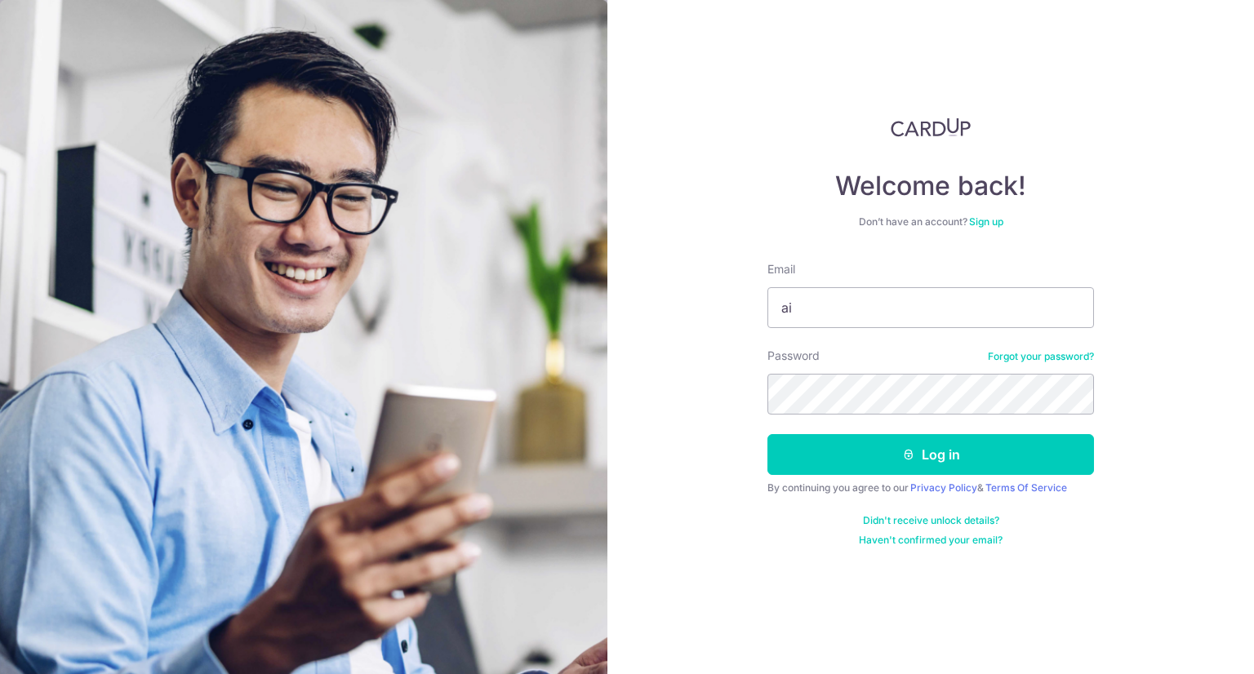  I want to click on img: CardUp Logo, so click(931, 127).